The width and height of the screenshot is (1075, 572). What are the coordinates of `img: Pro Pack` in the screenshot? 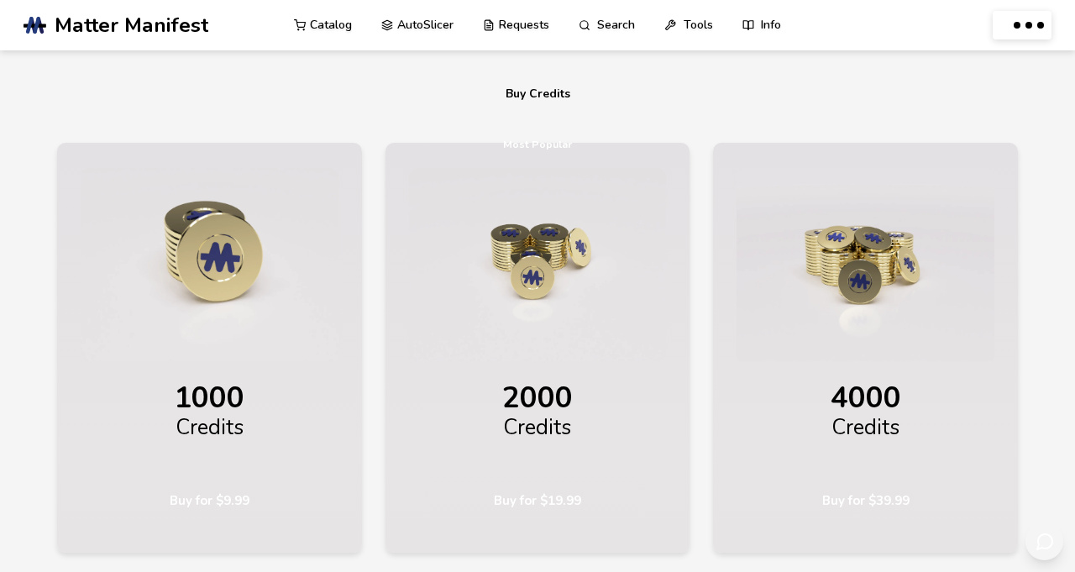 It's located at (537, 265).